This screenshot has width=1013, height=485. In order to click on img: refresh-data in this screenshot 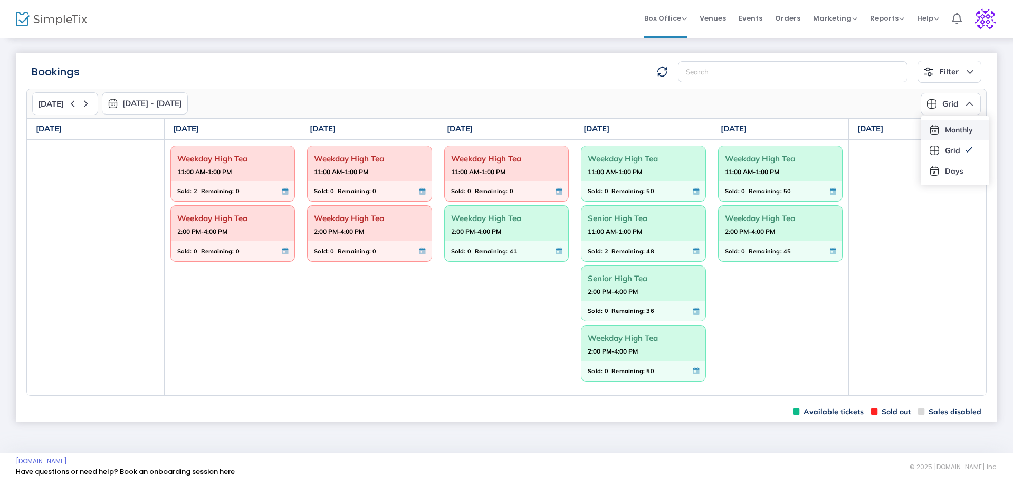, I will do `click(662, 72)`.